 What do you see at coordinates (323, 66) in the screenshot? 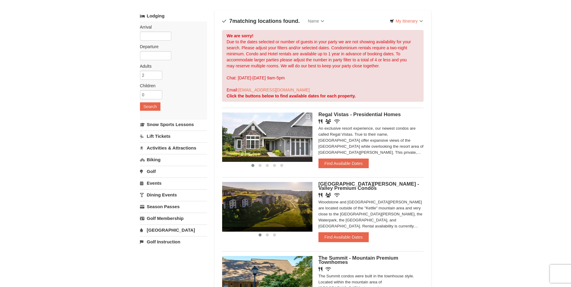
I see `div: Due to the dates selected or number of guests in your party we are not showing availability for y...` at bounding box center [323, 66].